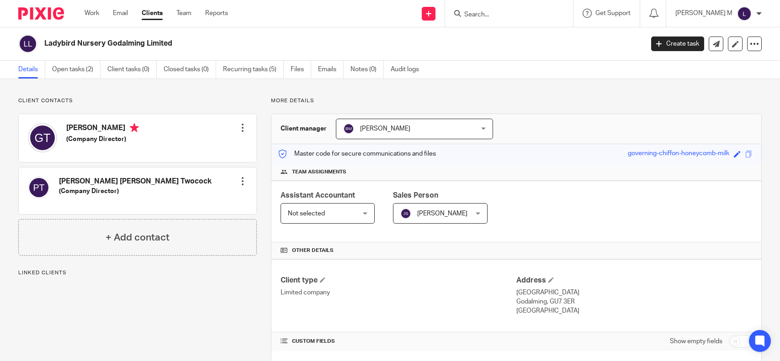  What do you see at coordinates (613, 13) in the screenshot?
I see `span: Get Support` at bounding box center [613, 13].